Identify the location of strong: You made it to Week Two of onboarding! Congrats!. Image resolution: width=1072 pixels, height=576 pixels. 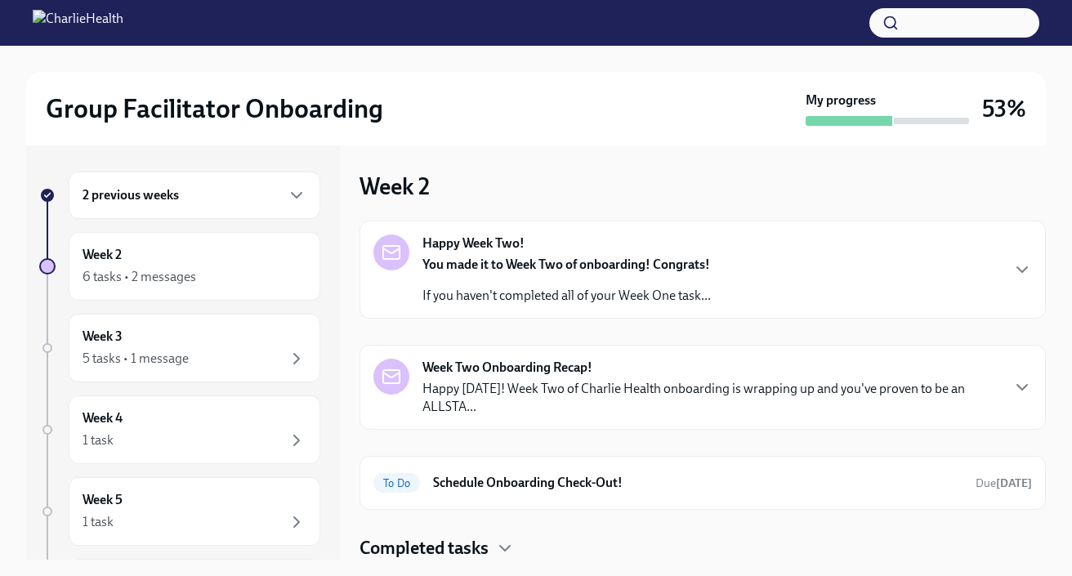
(566, 264).